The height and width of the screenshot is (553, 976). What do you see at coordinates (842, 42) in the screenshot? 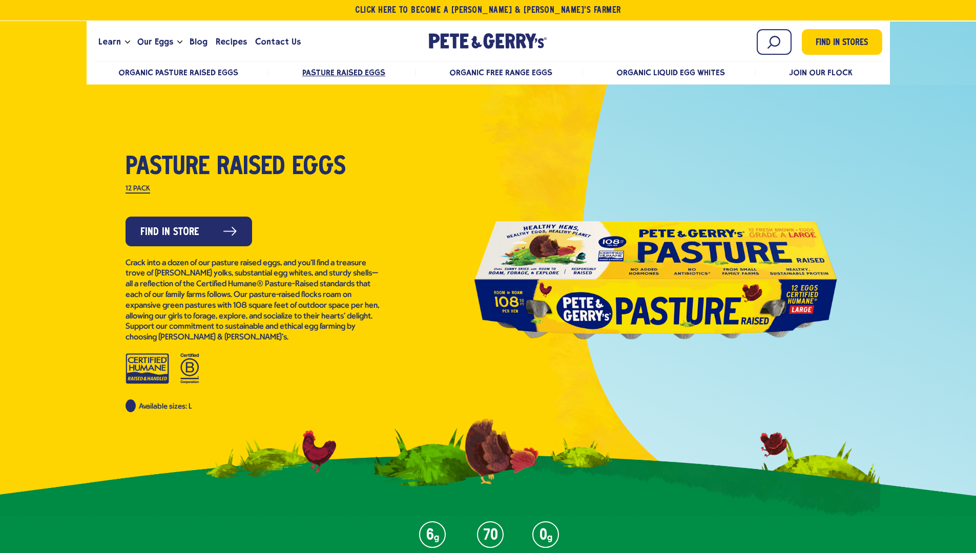
I see `a: Find in Stores` at bounding box center [842, 42].